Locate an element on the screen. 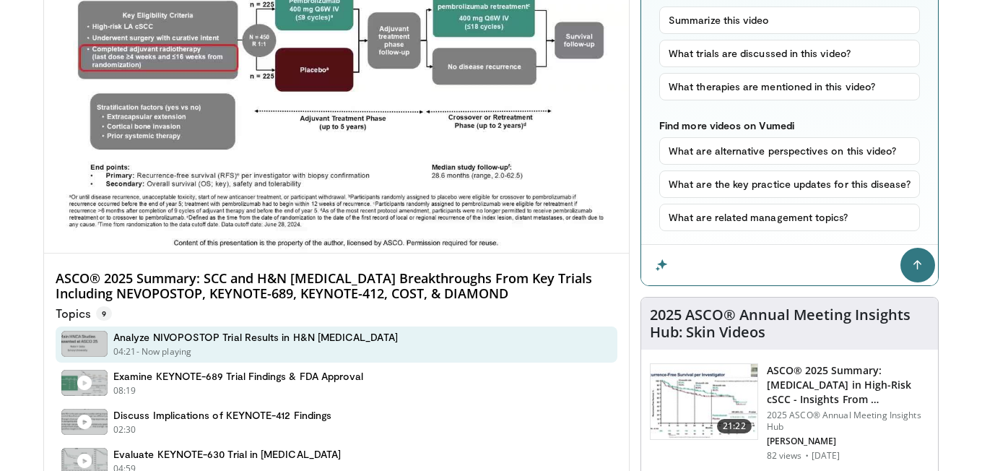  p: 2025 ASCO® Annual Meeting Insights Hub is located at coordinates (848, 421).